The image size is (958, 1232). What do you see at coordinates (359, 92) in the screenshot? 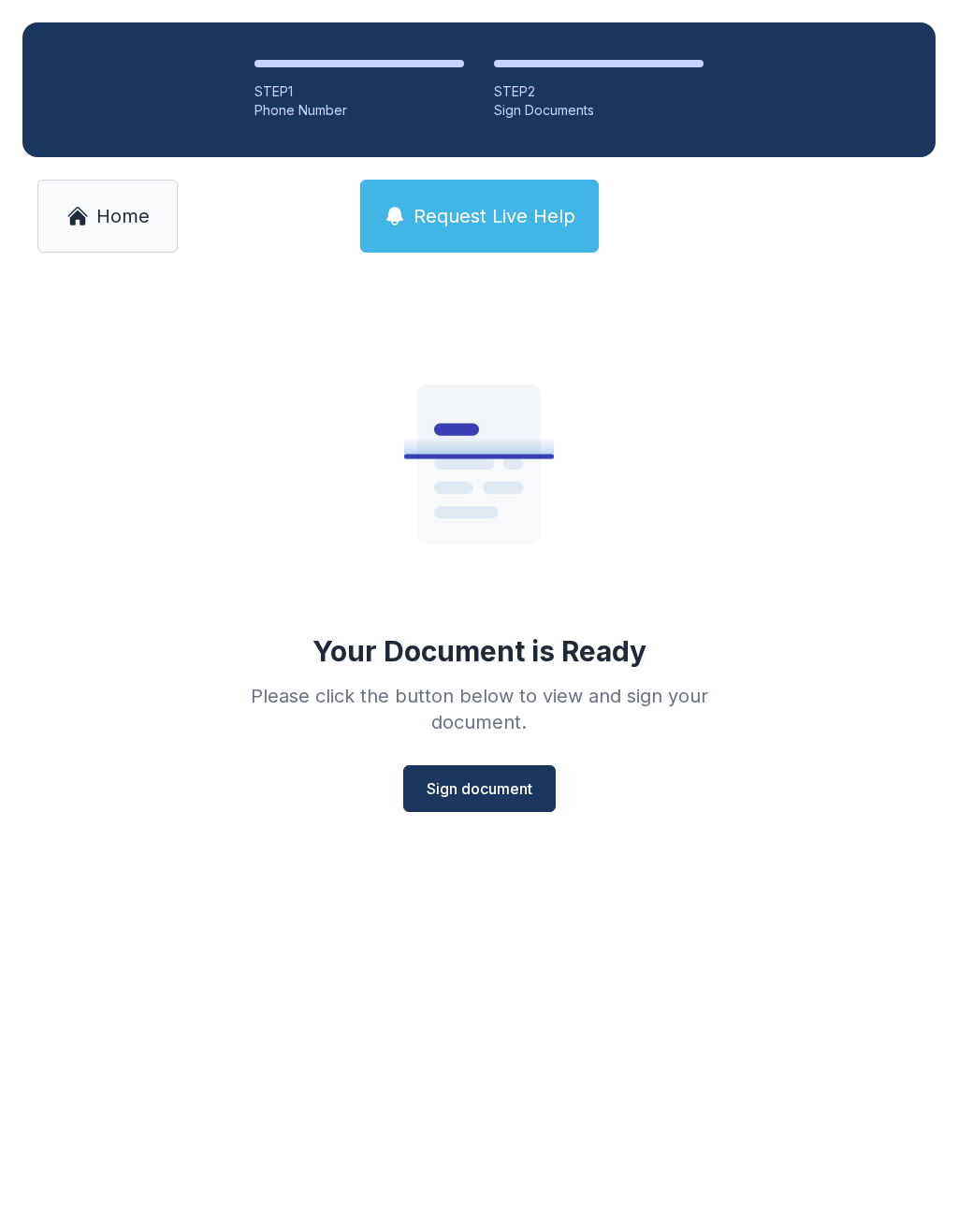
I see `div: STEP 1` at bounding box center [359, 92].